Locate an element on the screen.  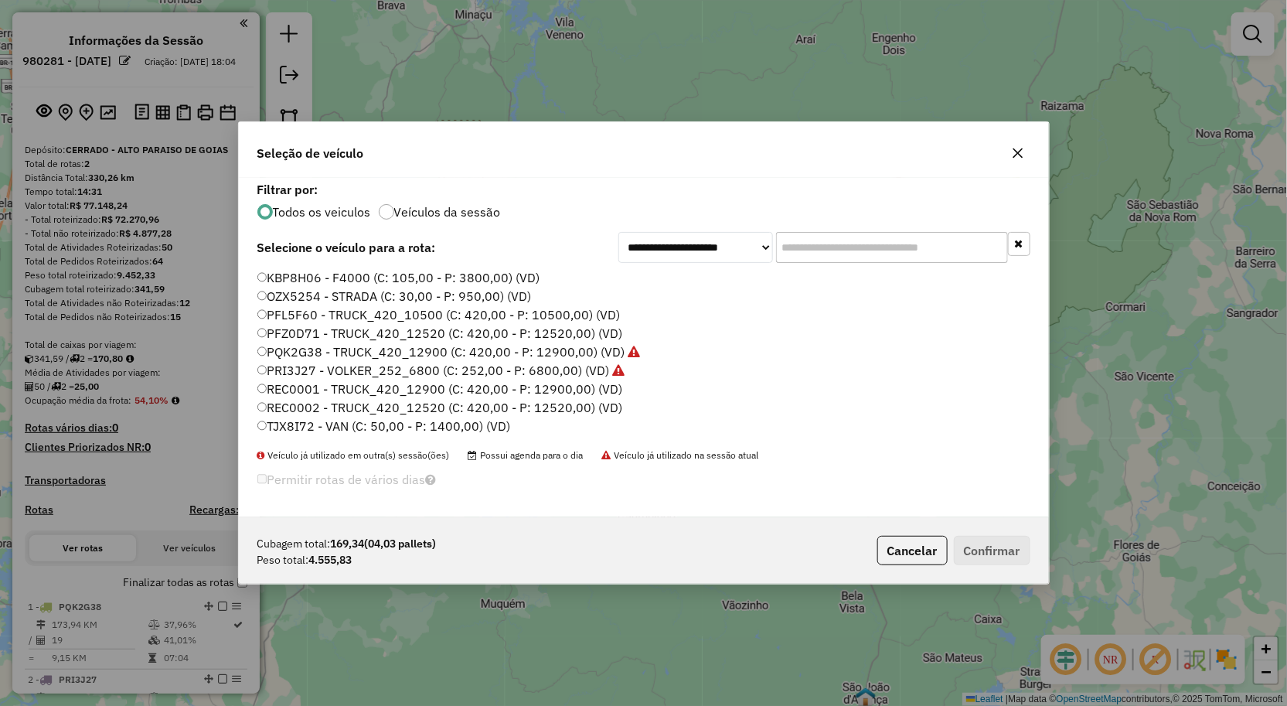
span: (04,03 pallets) is located at coordinates (400, 543).